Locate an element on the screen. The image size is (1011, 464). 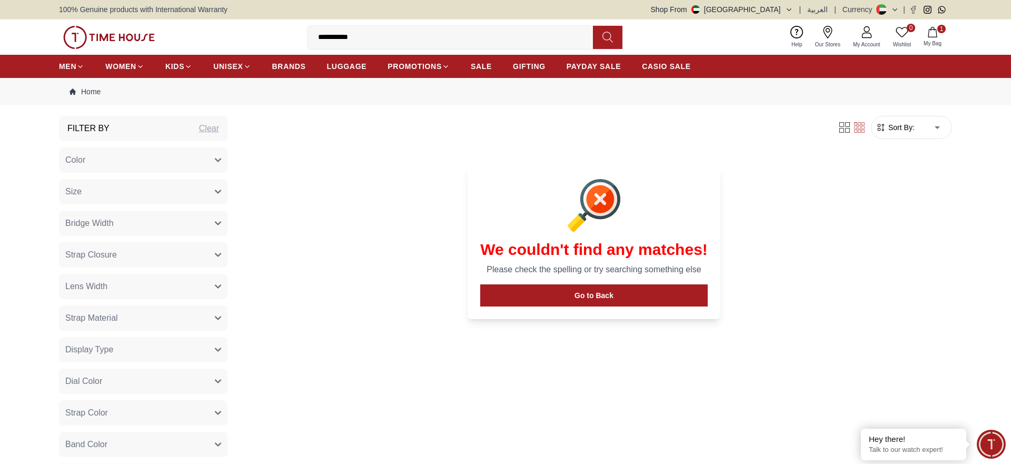
button: 1My Bag is located at coordinates (932, 37).